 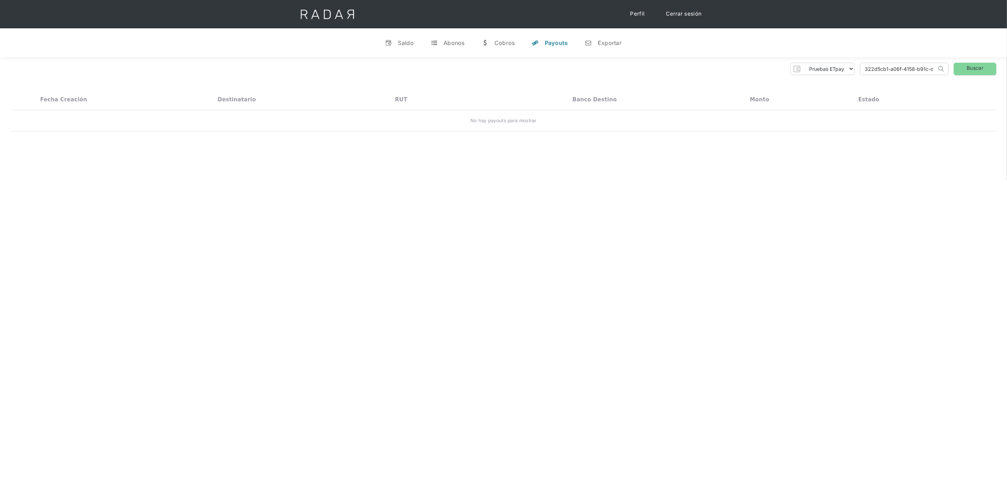 I want to click on div: Fecha creación, so click(x=64, y=100).